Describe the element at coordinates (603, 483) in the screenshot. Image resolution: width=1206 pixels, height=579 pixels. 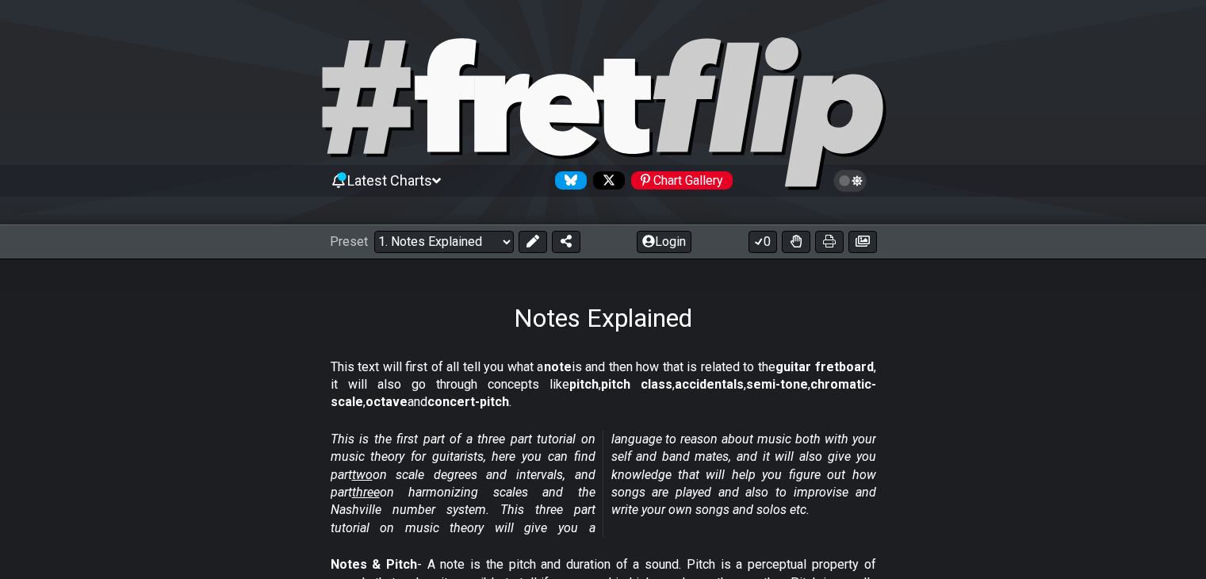
I see `em: This is the first part of a three part tutorial on music theory for guitarists, here you can find...` at that location.